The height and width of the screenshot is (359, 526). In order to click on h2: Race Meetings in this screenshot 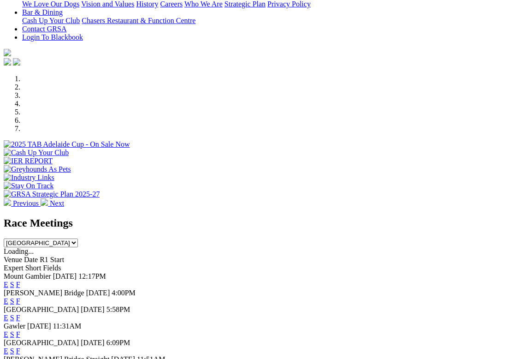, I will do `click(263, 223)`.